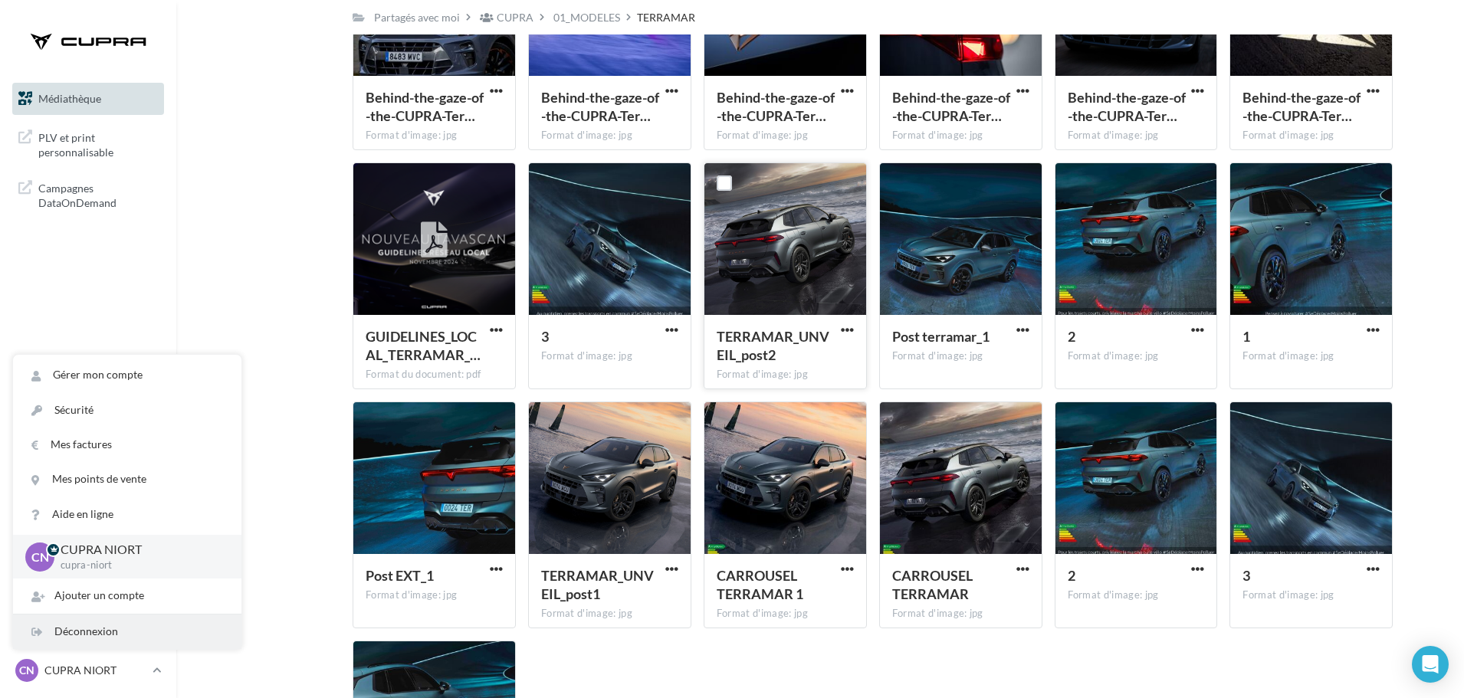  Describe the element at coordinates (586, 18) in the screenshot. I see `div: 01_MODELES` at that location.